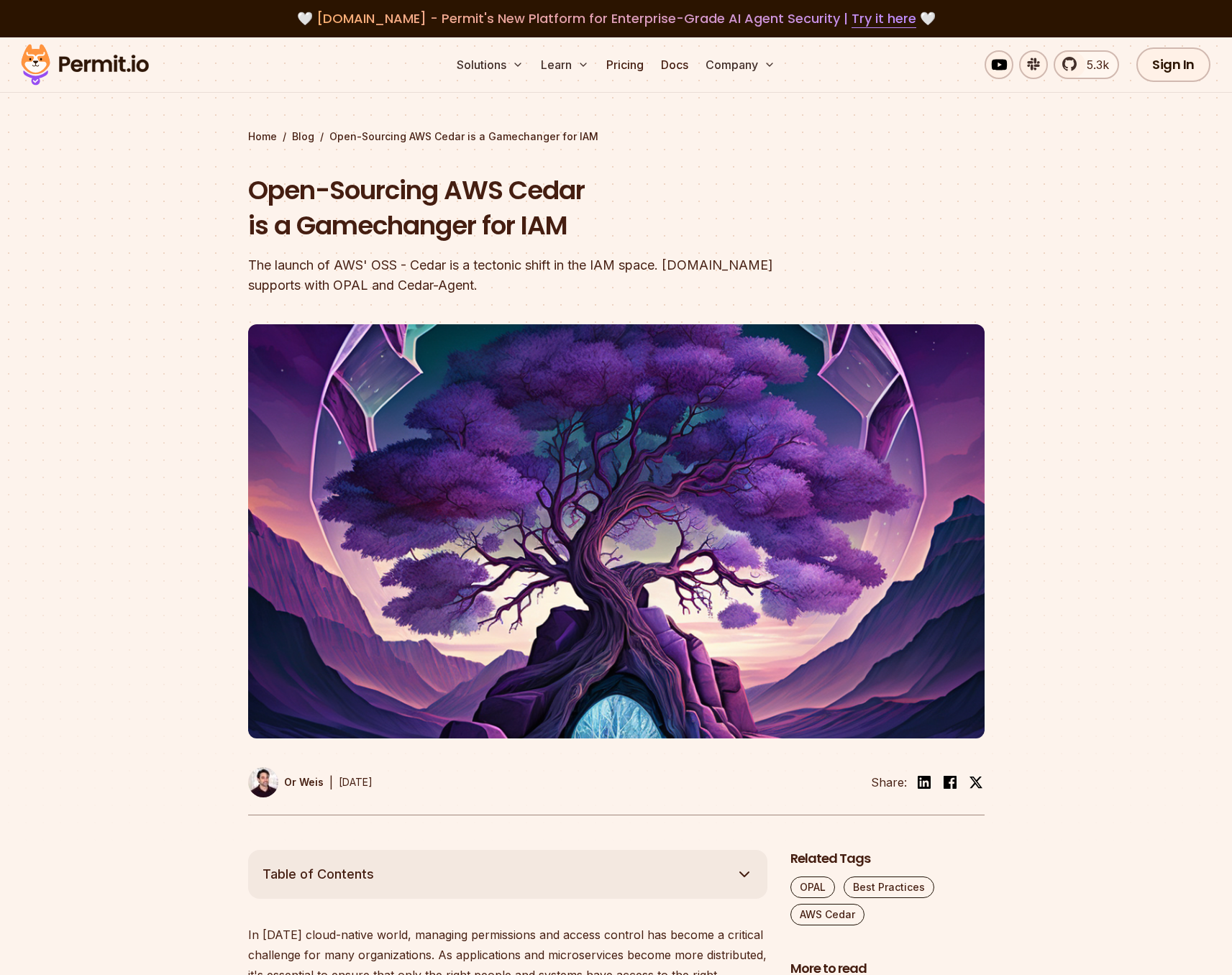 The width and height of the screenshot is (1232, 975). Describe the element at coordinates (303, 783) in the screenshot. I see `p: Or Weis` at that location.